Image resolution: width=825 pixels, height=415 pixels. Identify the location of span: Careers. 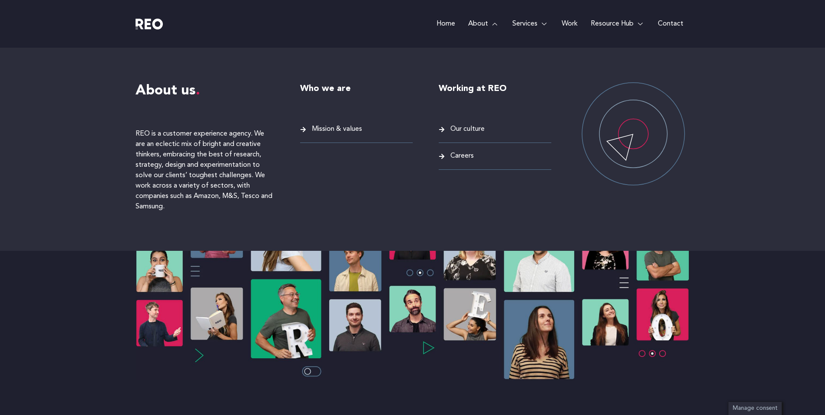
(461, 156).